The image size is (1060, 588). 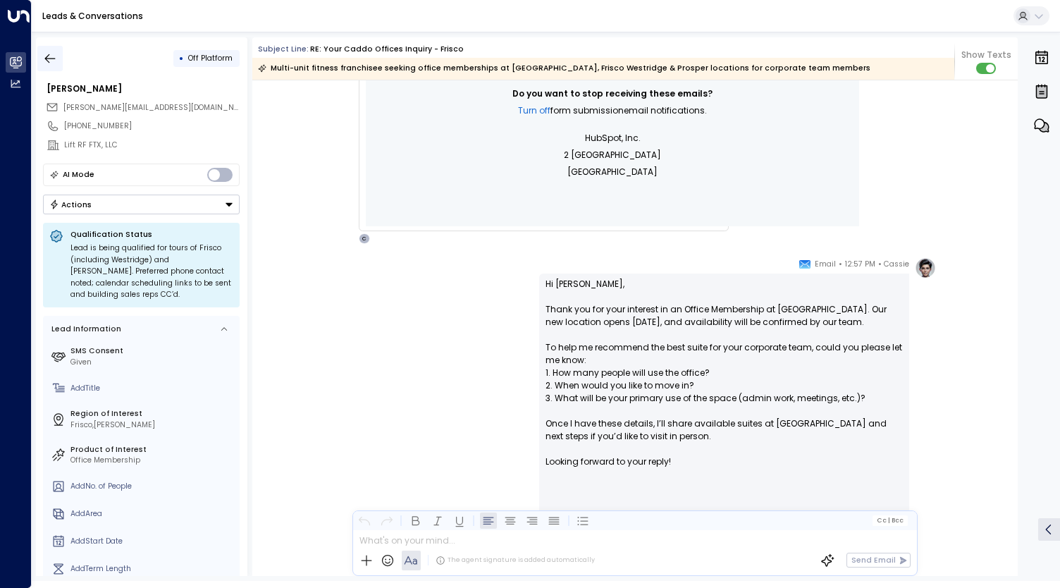 What do you see at coordinates (890, 520) in the screenshot?
I see `span: Cc Bcc` at bounding box center [890, 520].